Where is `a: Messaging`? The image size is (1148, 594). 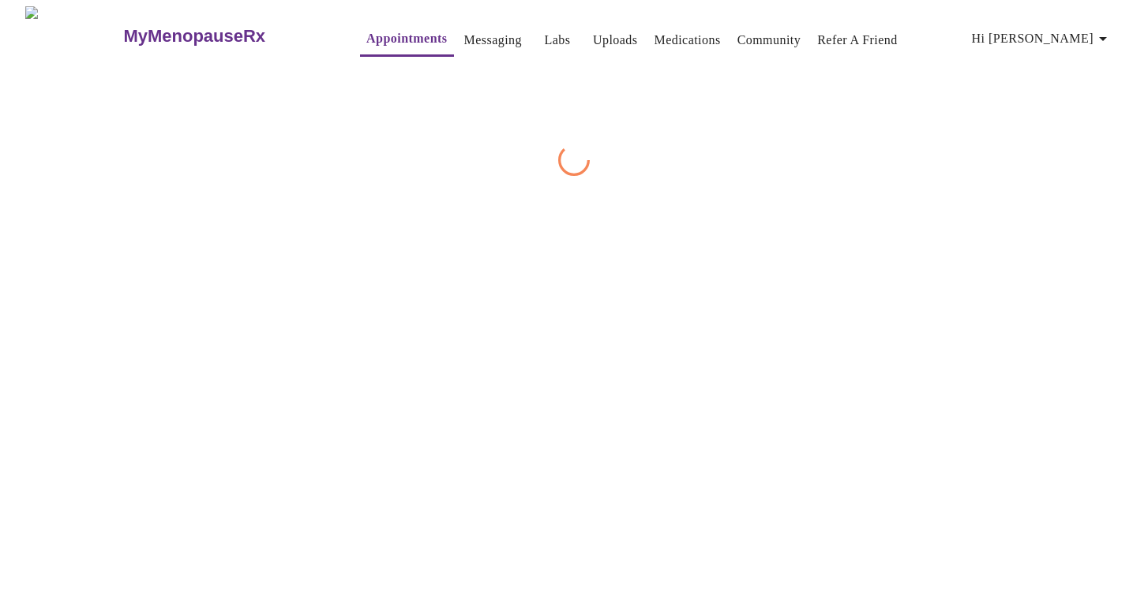 a: Messaging is located at coordinates (492, 40).